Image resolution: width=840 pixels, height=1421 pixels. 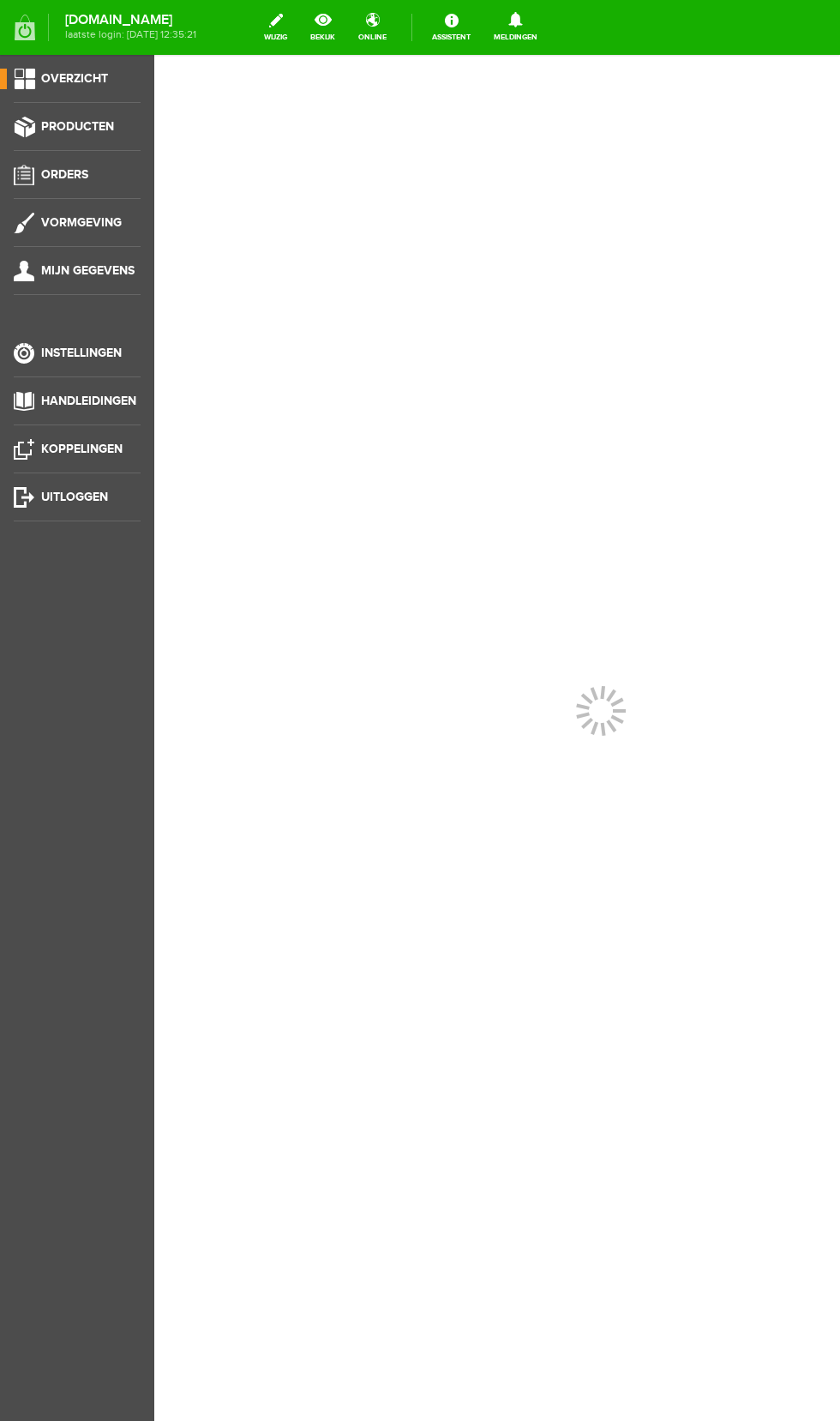 I want to click on span: Overzicht, so click(x=75, y=78).